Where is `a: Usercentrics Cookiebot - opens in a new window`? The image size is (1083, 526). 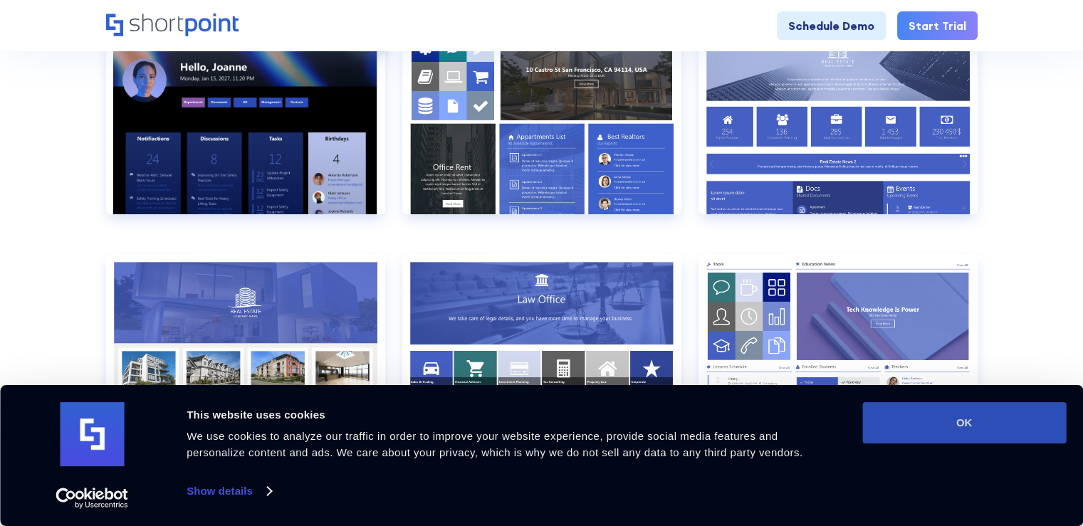
a: Usercentrics Cookiebot - opens in a new window is located at coordinates (92, 498).